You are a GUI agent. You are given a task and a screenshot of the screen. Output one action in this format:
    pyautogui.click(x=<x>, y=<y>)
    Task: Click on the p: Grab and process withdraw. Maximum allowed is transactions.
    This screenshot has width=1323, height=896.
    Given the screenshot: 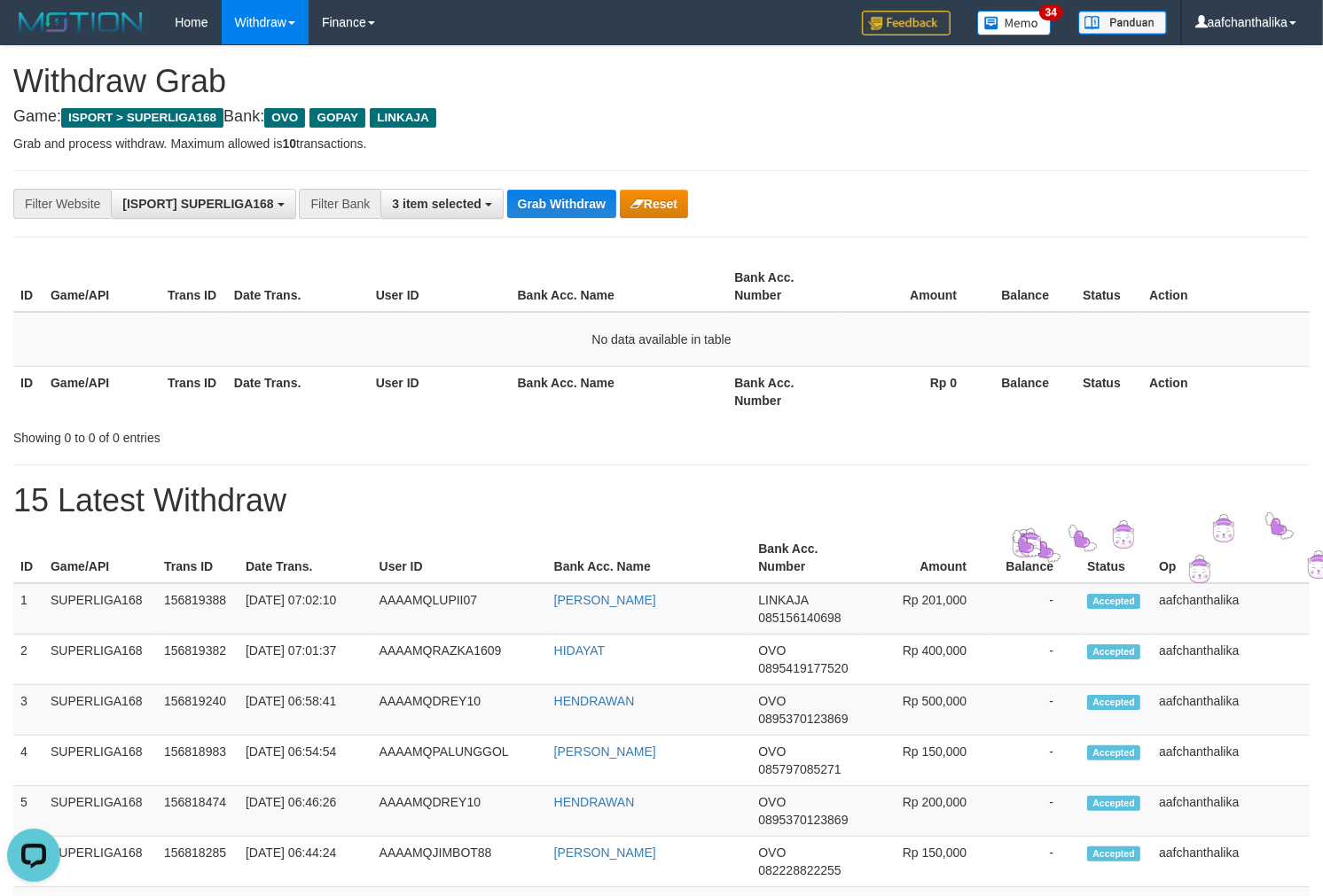 What is the action you would take?
    pyautogui.click(x=662, y=143)
    